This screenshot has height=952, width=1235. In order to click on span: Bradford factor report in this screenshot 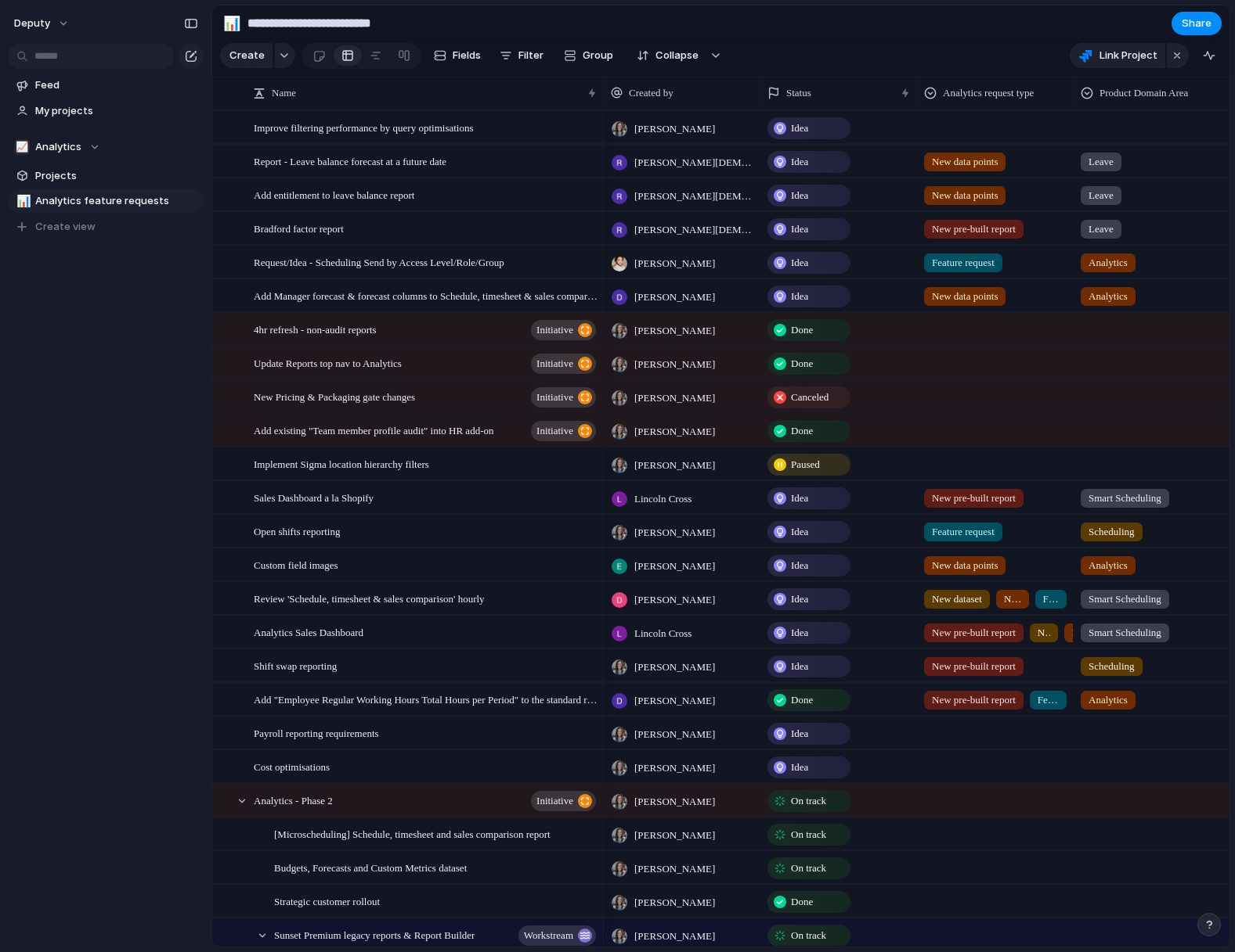, I will do `click(298, 227)`.